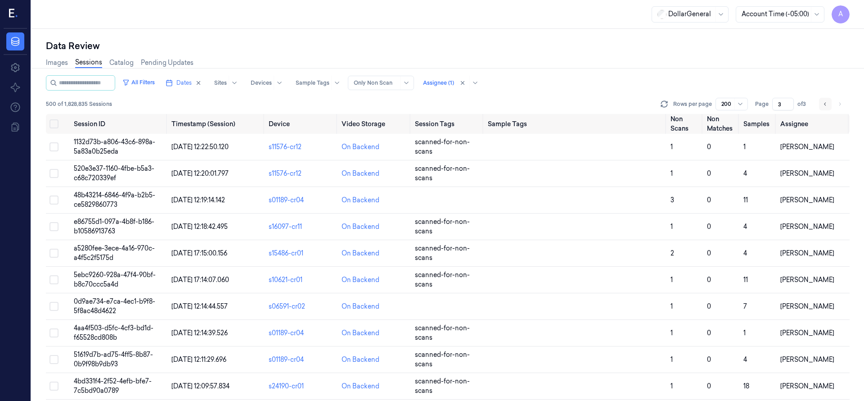  What do you see at coordinates (746, 386) in the screenshot?
I see `span: 18` at bounding box center [746, 386].